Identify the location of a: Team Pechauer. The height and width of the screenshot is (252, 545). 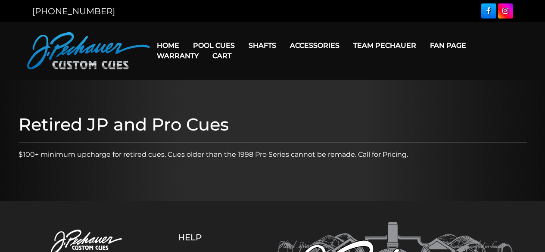
(385, 45).